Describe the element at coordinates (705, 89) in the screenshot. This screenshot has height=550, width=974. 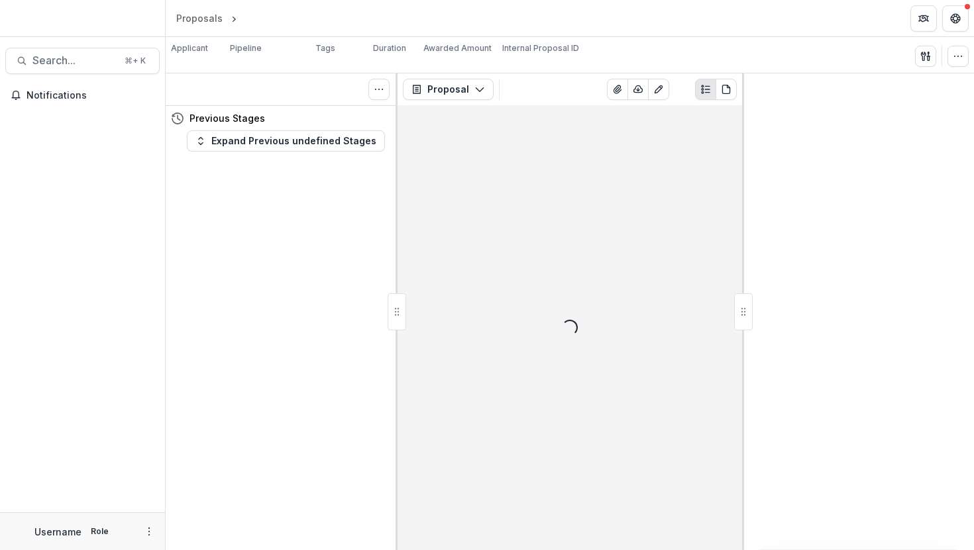
I see `button: Plaintext view` at that location.